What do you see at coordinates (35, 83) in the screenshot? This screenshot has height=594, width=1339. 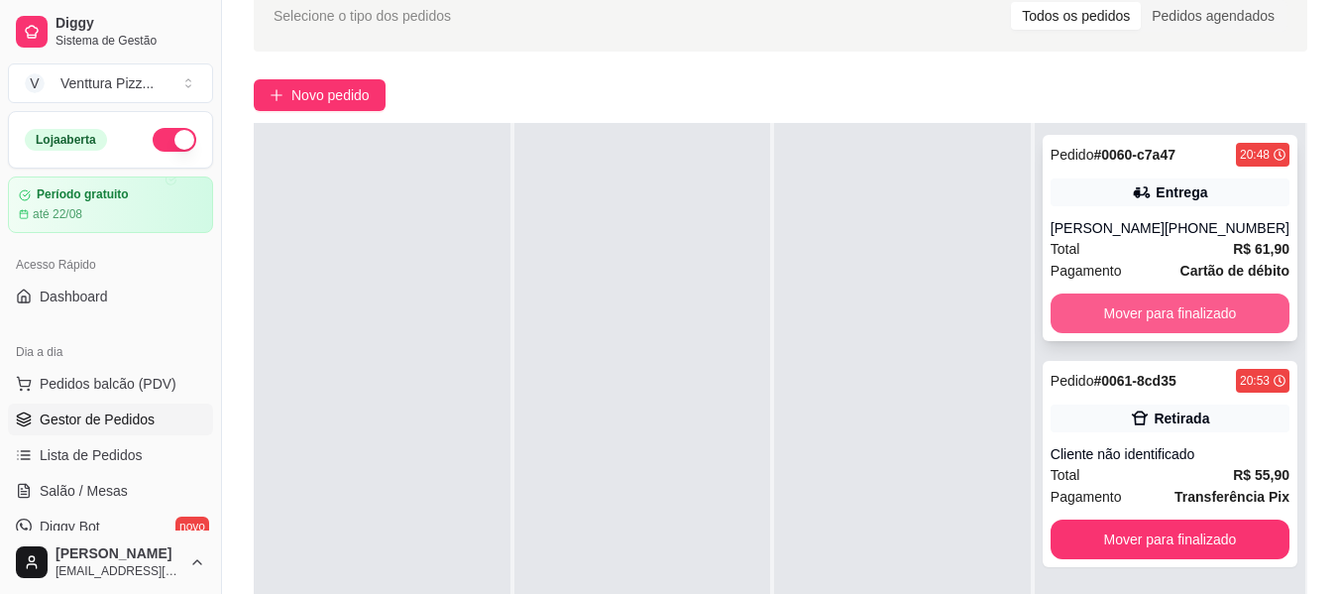 I see `span: V` at bounding box center [35, 83].